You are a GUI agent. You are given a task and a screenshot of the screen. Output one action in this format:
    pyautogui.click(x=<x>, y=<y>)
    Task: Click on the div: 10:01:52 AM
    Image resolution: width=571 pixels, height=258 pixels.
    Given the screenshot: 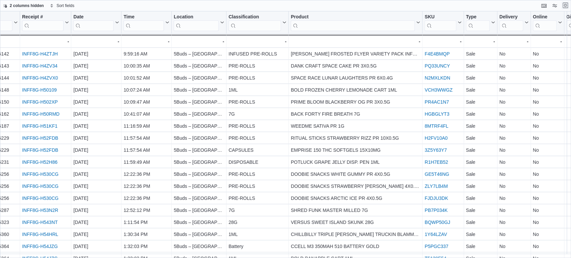 What is the action you would take?
    pyautogui.click(x=146, y=78)
    